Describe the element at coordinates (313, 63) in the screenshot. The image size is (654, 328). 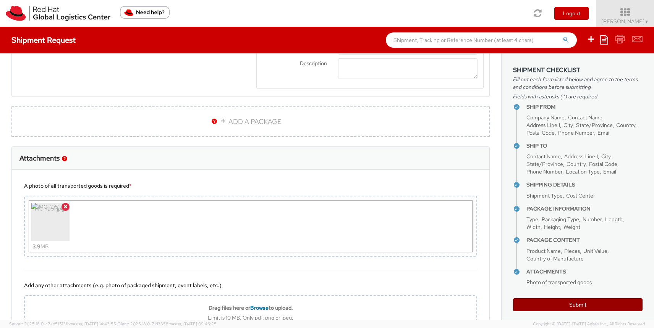
I see `span: Description` at that location.